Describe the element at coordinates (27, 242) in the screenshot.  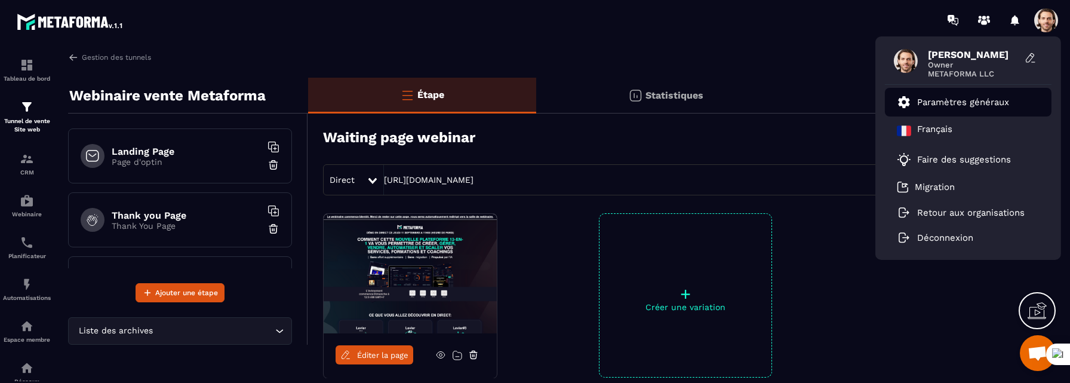
I see `img: scheduler` at that location.